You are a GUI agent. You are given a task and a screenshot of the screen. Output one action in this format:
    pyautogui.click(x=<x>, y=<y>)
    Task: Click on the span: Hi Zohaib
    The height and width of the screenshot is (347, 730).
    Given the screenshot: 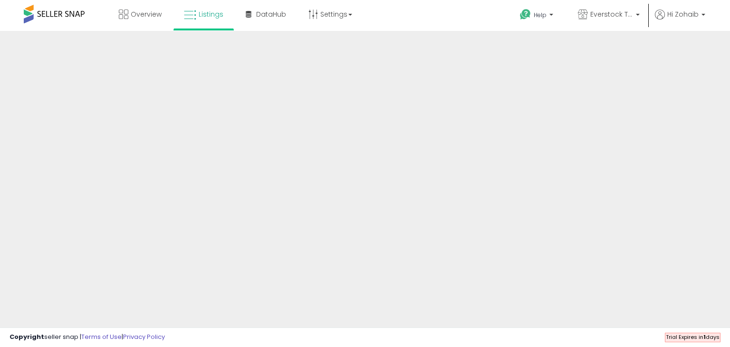 What is the action you would take?
    pyautogui.click(x=683, y=14)
    